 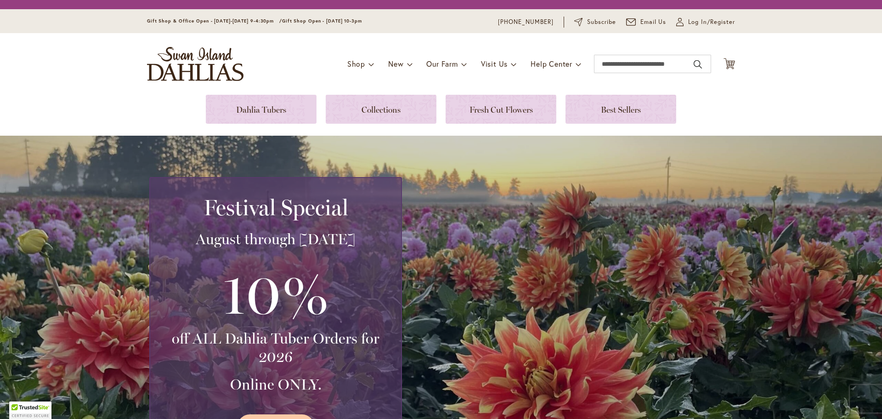 What do you see at coordinates (396, 63) in the screenshot?
I see `span: New` at bounding box center [396, 63].